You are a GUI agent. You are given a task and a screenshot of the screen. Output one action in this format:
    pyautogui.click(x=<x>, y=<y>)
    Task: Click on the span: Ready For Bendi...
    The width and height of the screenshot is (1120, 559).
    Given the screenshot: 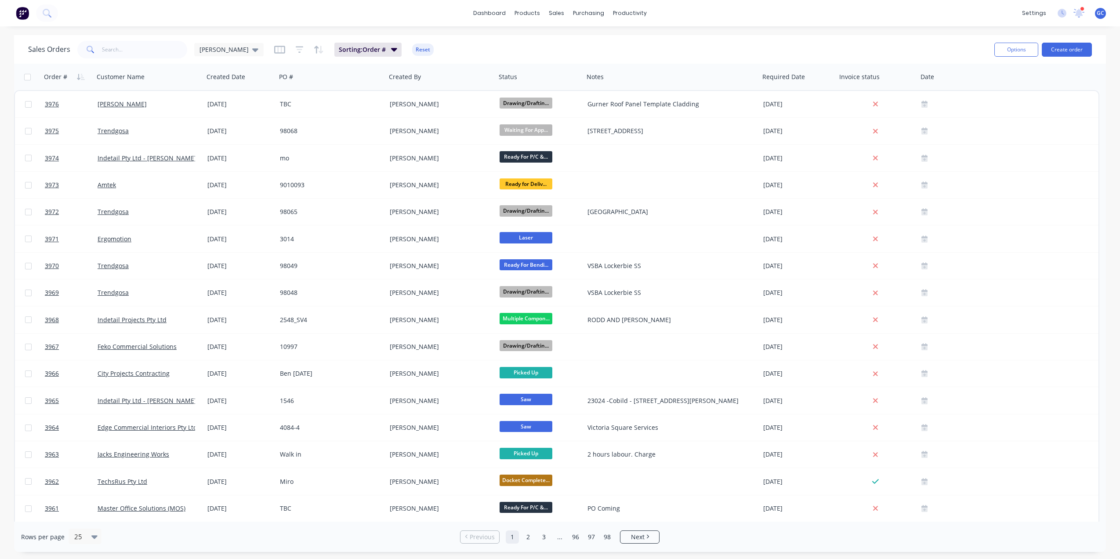 What is the action you would take?
    pyautogui.click(x=526, y=264)
    